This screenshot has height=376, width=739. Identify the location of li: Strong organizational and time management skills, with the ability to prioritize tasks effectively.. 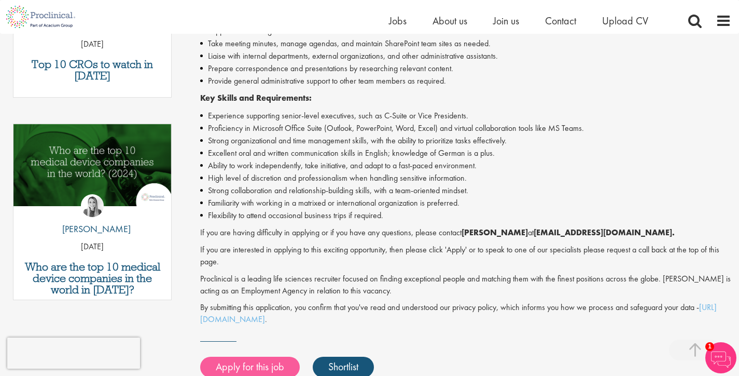
(466, 141).